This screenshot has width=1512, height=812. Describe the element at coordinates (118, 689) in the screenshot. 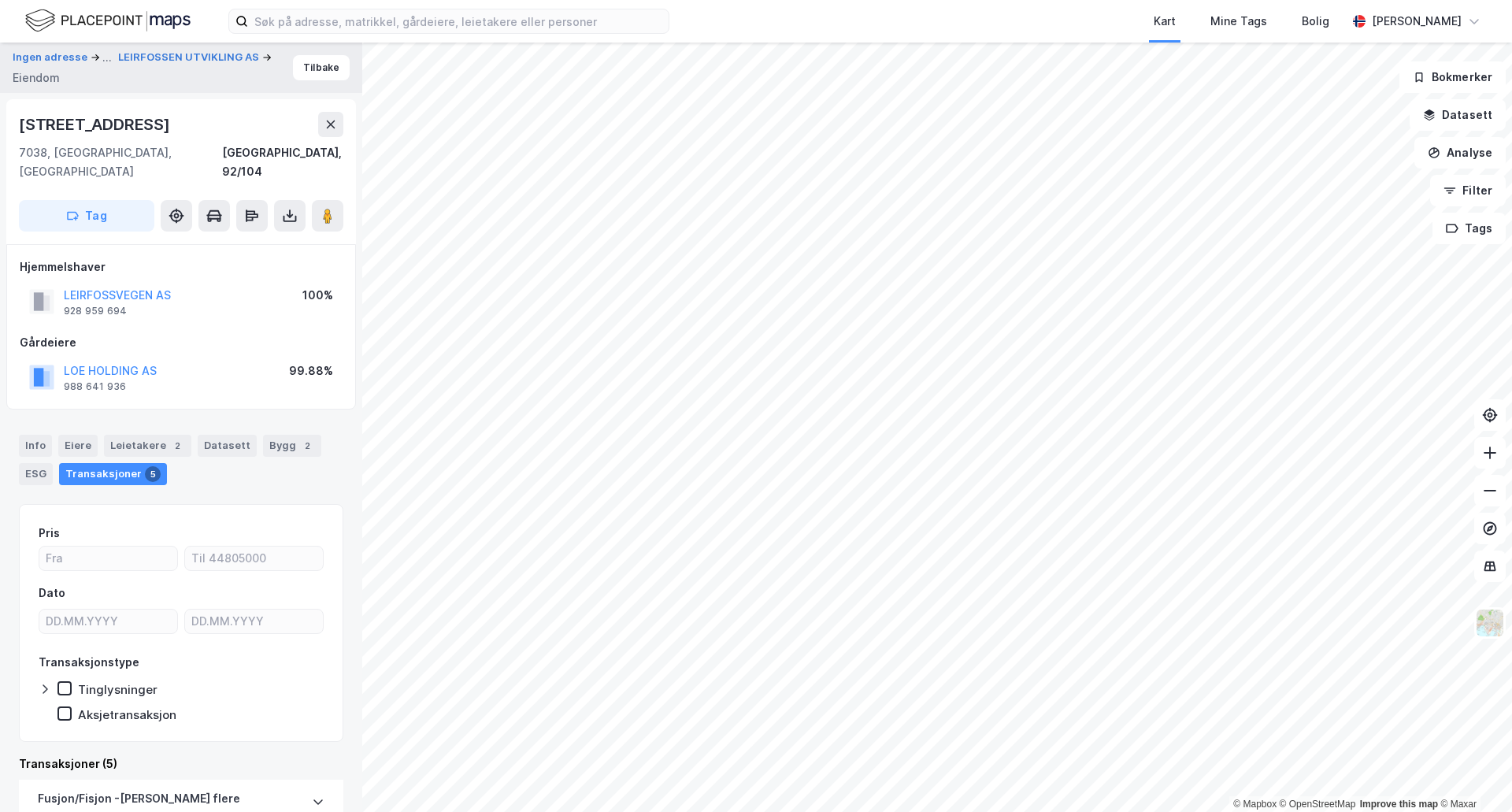

I see `div: Tinglysninger` at that location.